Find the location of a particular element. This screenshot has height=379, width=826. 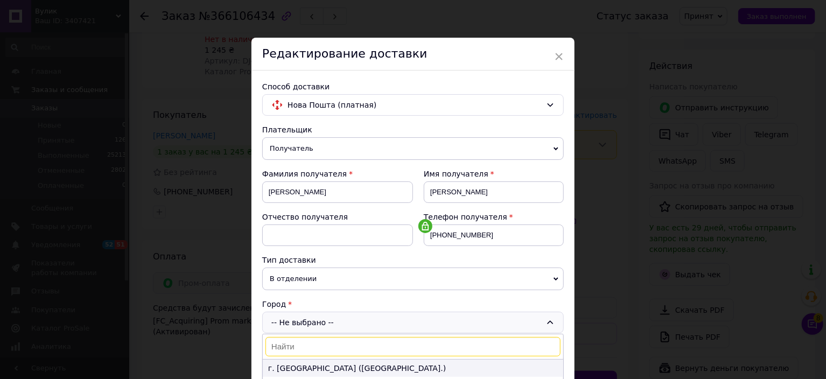

span: Получатель is located at coordinates (413, 149).